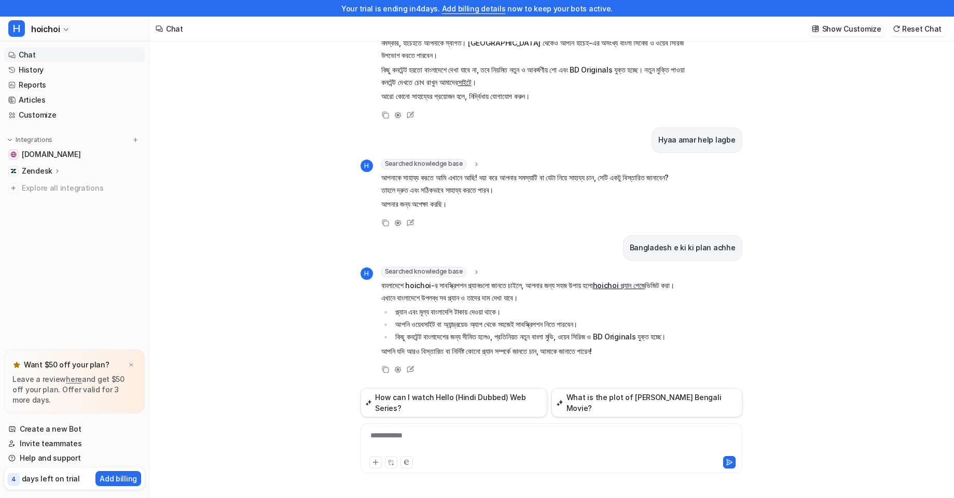  Describe the element at coordinates (454, 403) in the screenshot. I see `button: How can I watch Hello (Hindi Dubbed) Web Series?` at that location.